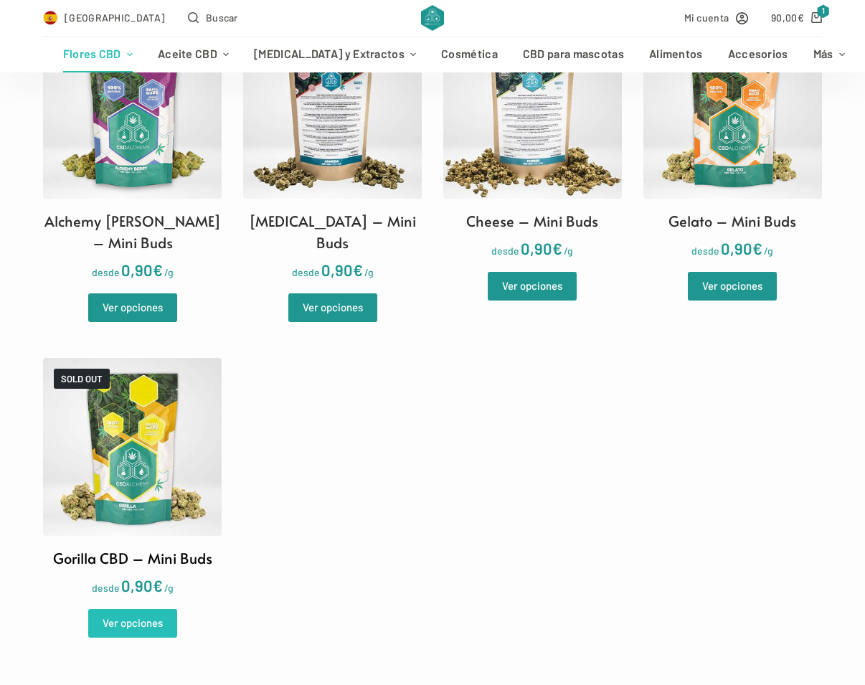 This screenshot has width=865, height=685. What do you see at coordinates (133, 308) in the screenshot?
I see `a: Elige las opciones para “Alchemy Berry - Mini Buds”` at bounding box center [133, 308].